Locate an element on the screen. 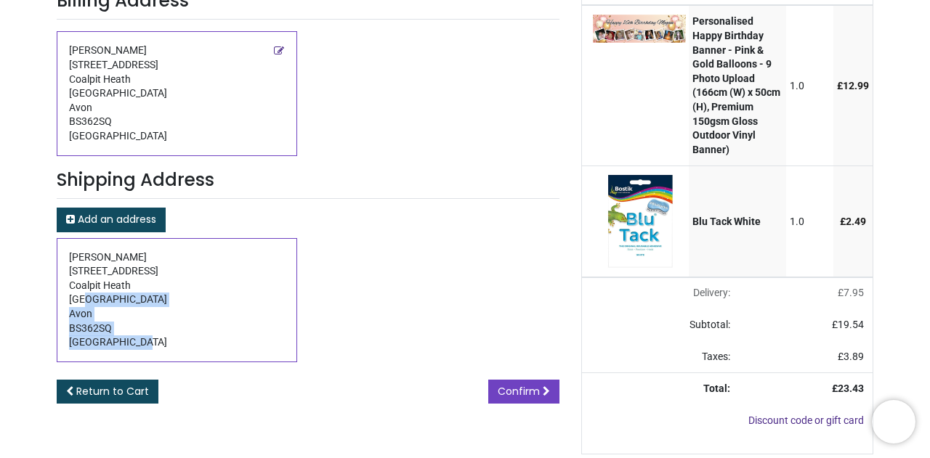 The height and width of the screenshot is (458, 930). h3: Shipping Address is located at coordinates (307, 183).